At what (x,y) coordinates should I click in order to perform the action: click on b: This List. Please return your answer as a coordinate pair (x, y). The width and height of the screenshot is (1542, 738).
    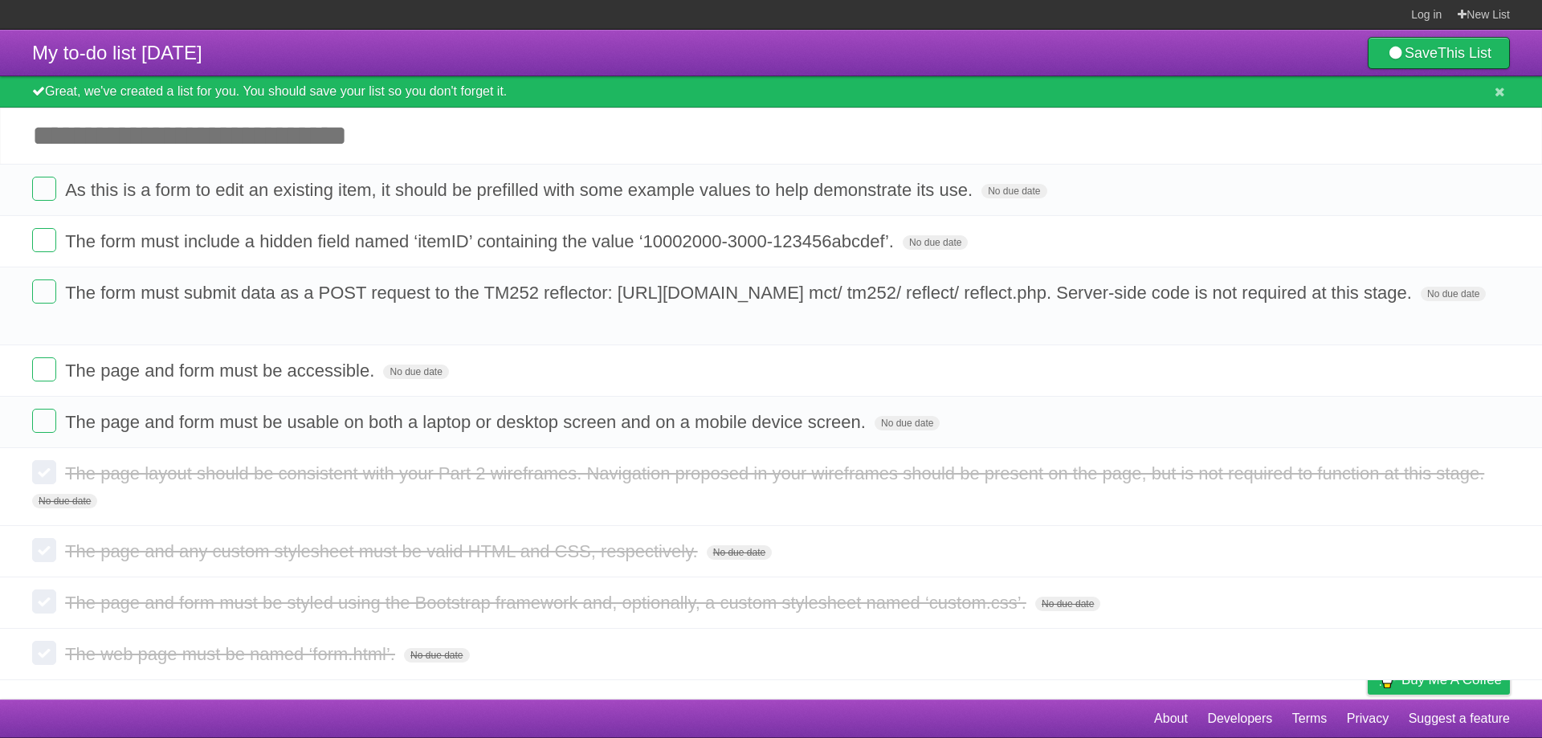
    Looking at the image, I should click on (1464, 53).